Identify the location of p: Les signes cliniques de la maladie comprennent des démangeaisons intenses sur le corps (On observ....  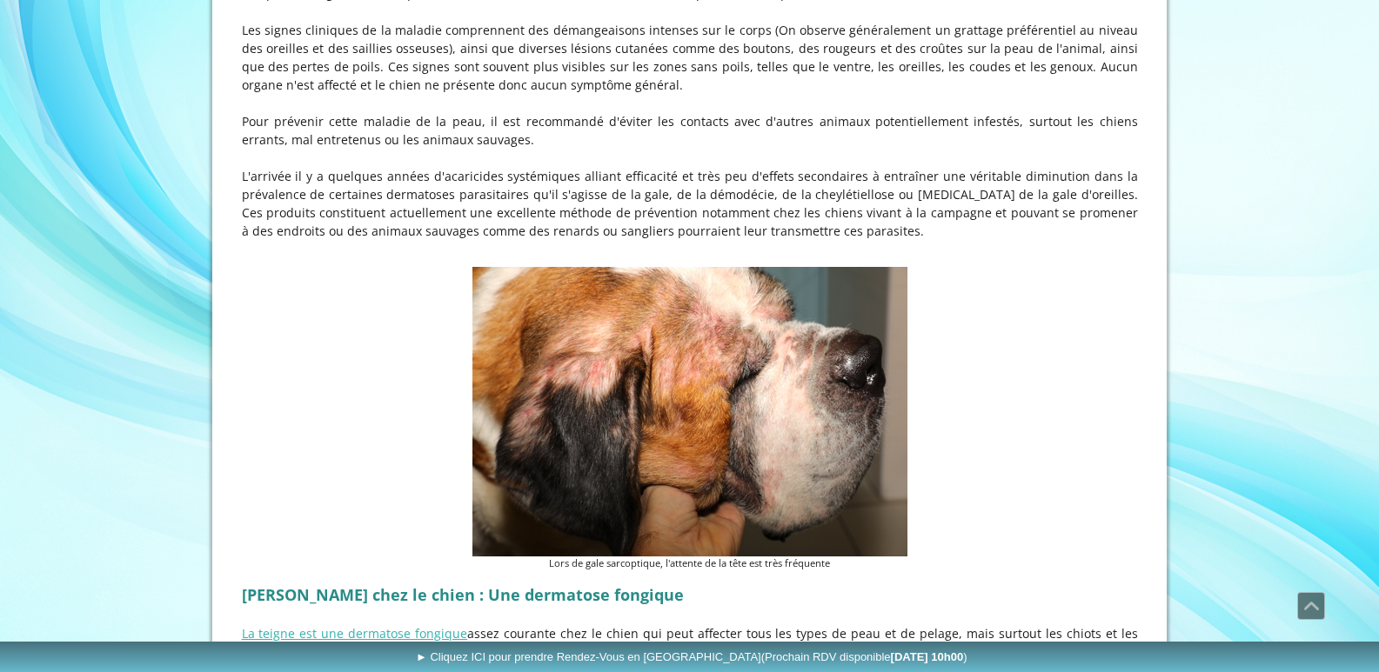
(690, 57).